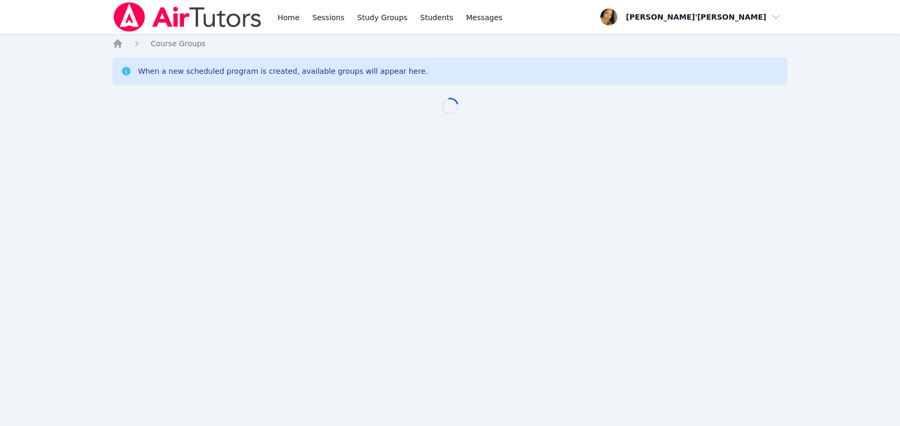 This screenshot has width=900, height=426. Describe the element at coordinates (187, 17) in the screenshot. I see `img: Air Tutors` at that location.